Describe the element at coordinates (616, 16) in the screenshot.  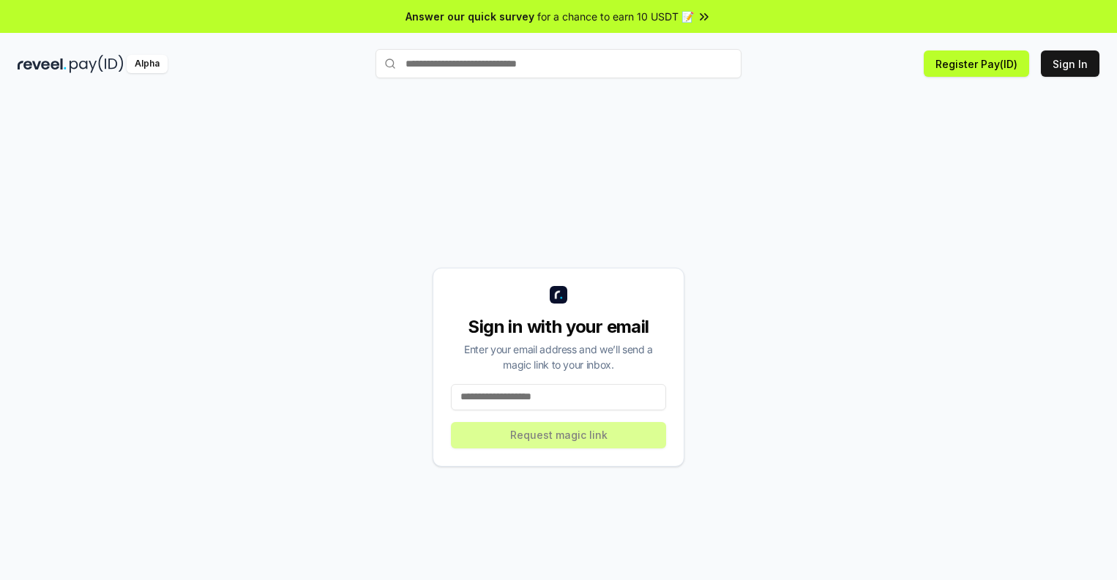
I see `span: for a chance to earn 10 USDT 📝` at that location.